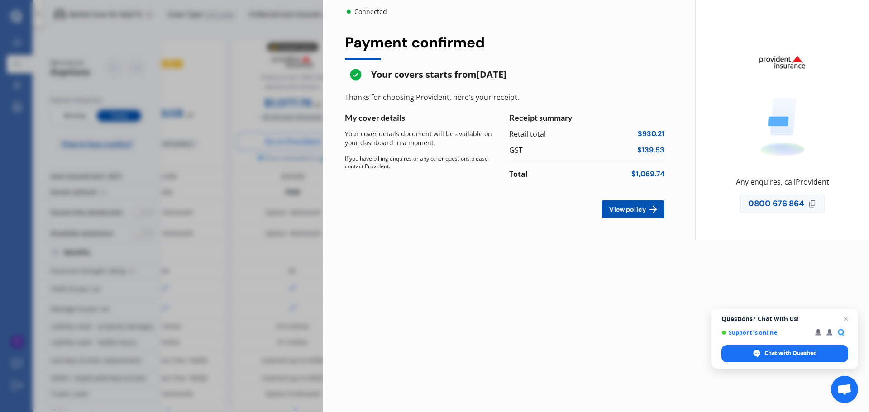 This screenshot has height=412, width=869. I want to click on h1: My cover details, so click(422, 118).